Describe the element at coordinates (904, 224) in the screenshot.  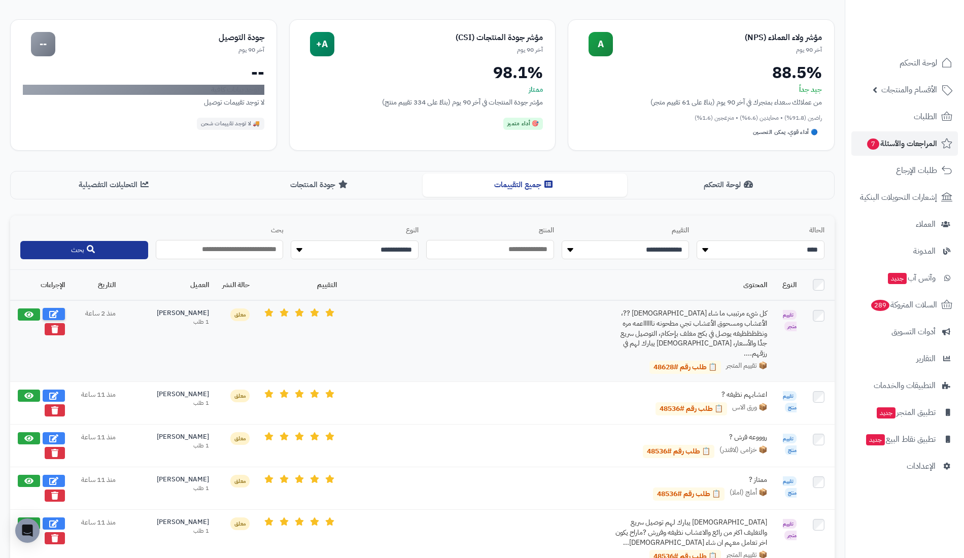
I see `a: العملاء` at that location.